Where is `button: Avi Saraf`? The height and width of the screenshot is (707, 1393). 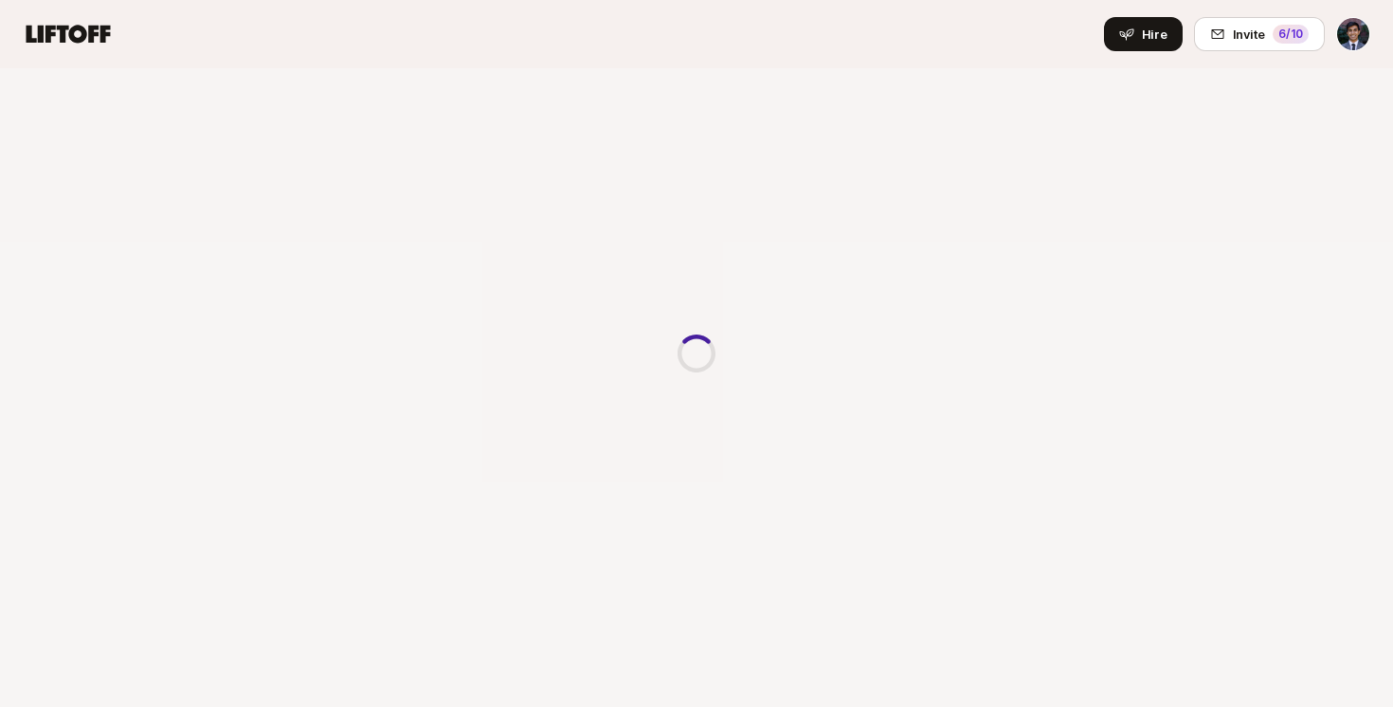 button: Avi Saraf is located at coordinates (1353, 34).